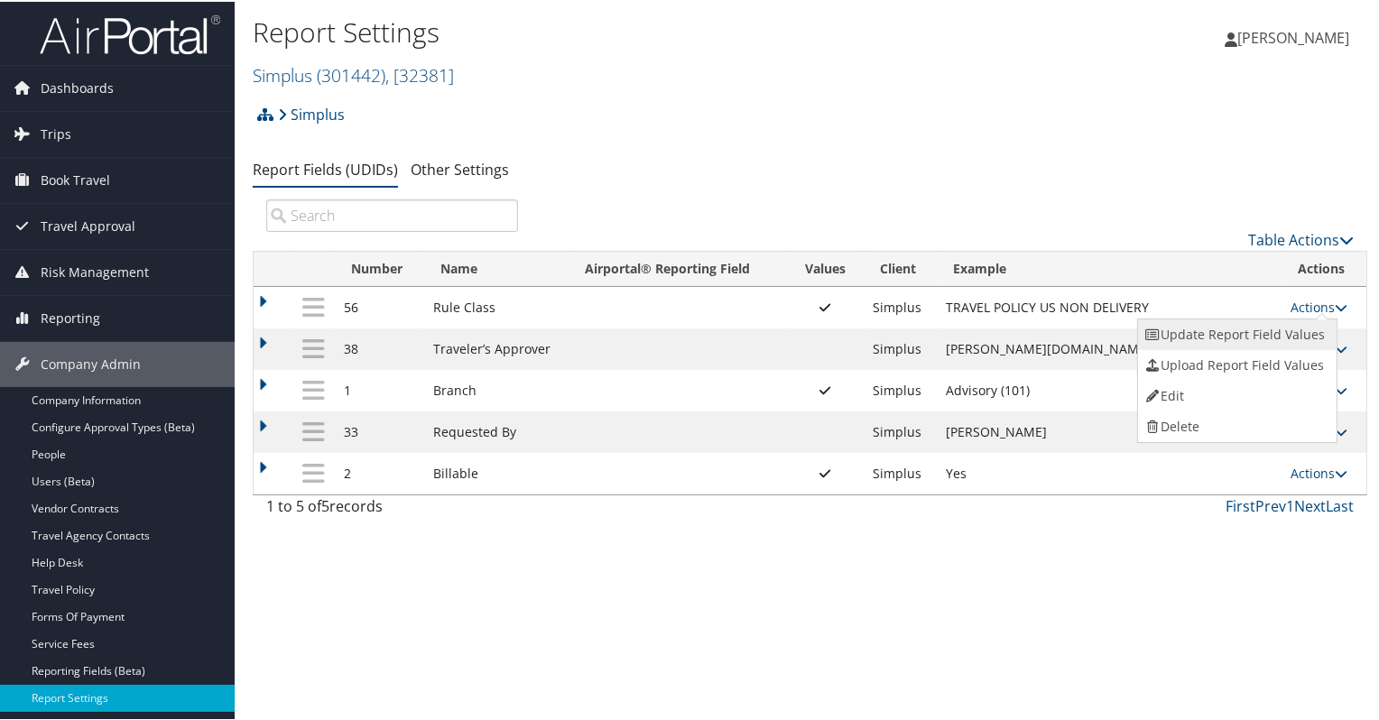  Describe the element at coordinates (379, 267) in the screenshot. I see `th: Number` at that location.